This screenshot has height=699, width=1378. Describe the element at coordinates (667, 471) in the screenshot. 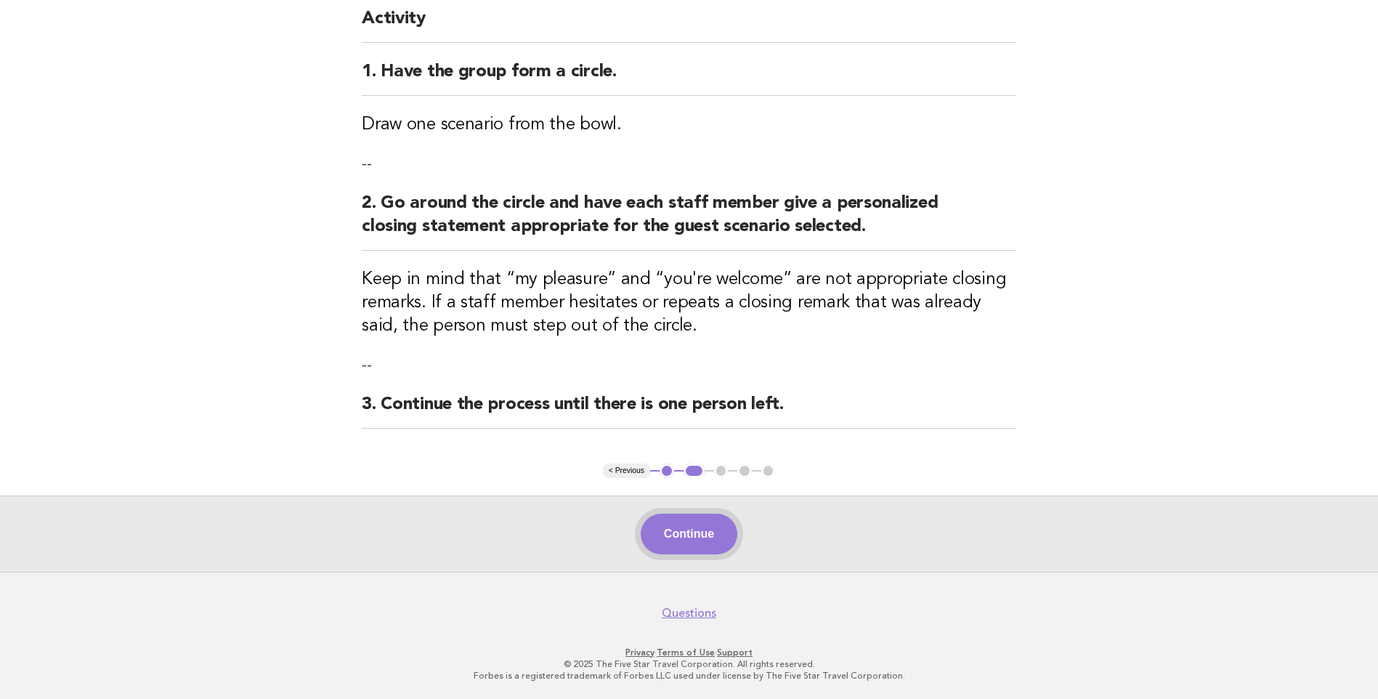

I see `button: 1` at that location.